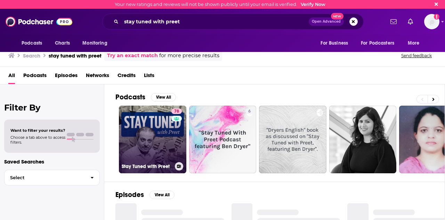  What do you see at coordinates (52, 161) in the screenshot?
I see `p: Saved Searches` at bounding box center [52, 161].